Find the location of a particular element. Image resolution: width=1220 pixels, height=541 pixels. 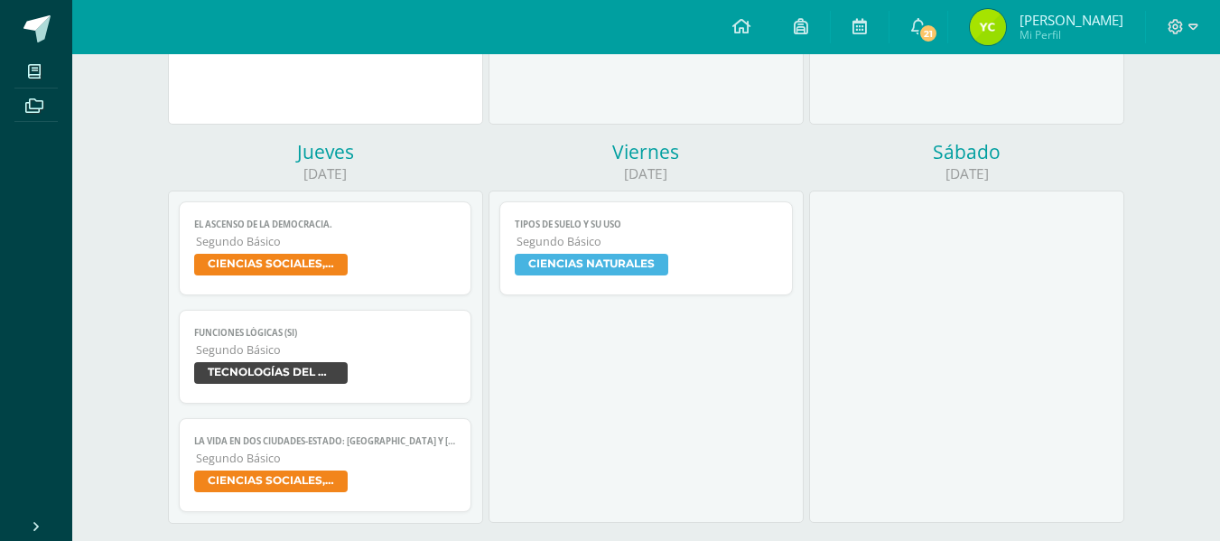

img: 894823770986b61cbb7d011c5427bd87.png is located at coordinates (988, 27).